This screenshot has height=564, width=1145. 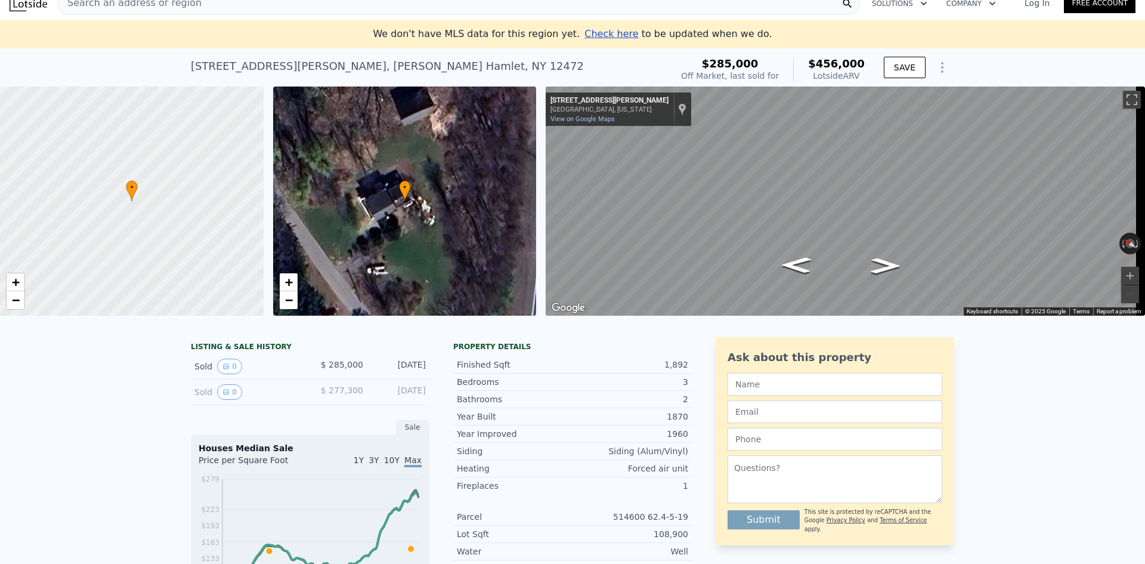 What do you see at coordinates (1130, 294) in the screenshot?
I see `button: Zoom out` at bounding box center [1130, 294].